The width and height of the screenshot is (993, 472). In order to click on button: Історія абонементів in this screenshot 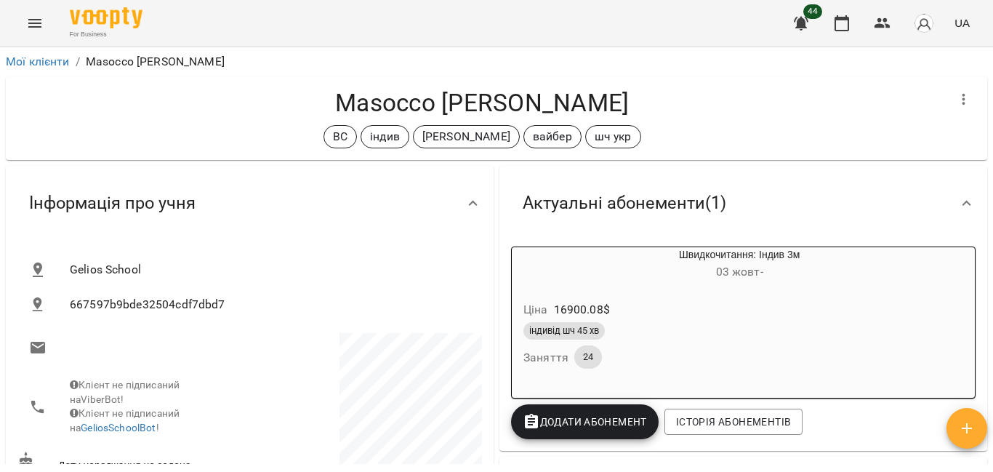, I will do `click(733, 422)`.